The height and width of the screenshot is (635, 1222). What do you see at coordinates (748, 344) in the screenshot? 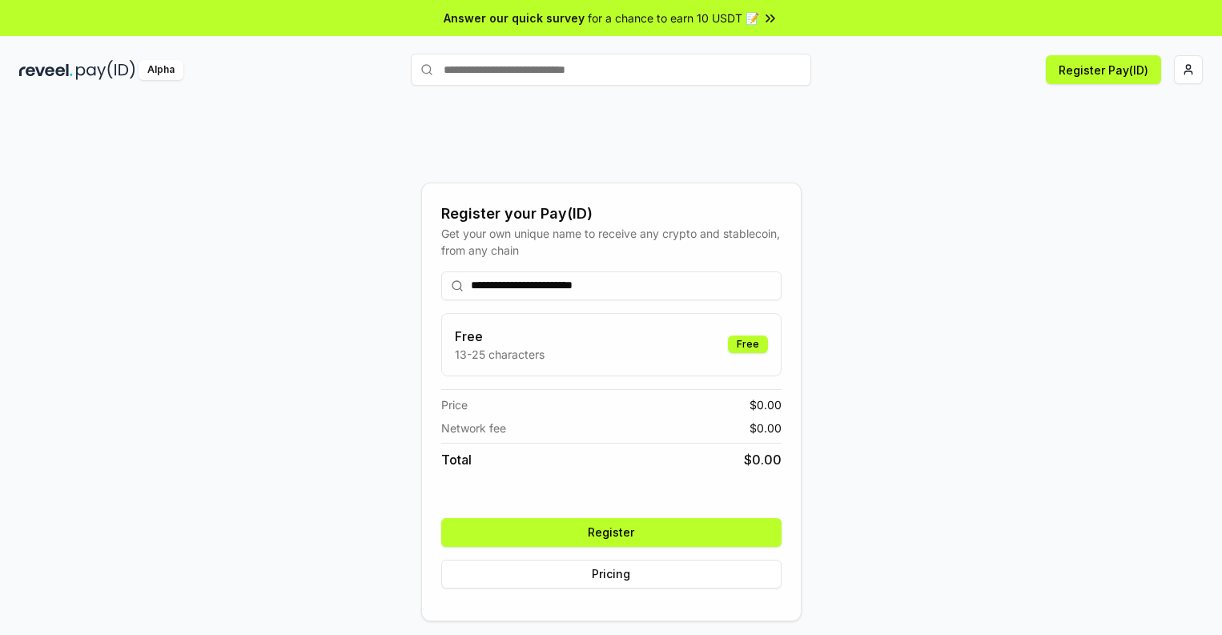
I see `div: Free` at bounding box center [748, 344].